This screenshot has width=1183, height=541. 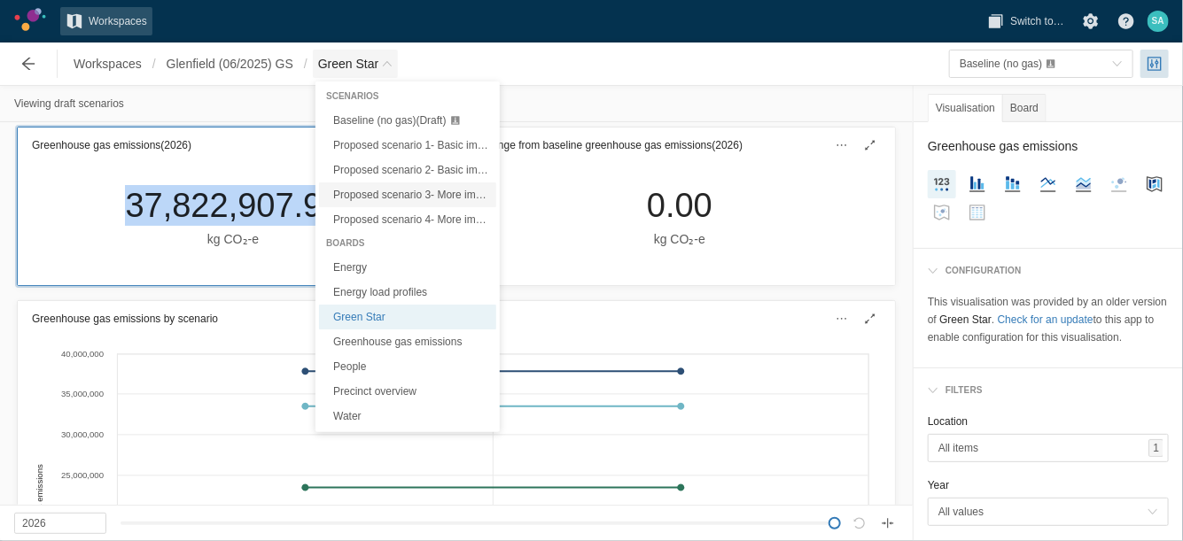 What do you see at coordinates (408, 292) in the screenshot?
I see `a: Energy load profiles` at bounding box center [408, 292].